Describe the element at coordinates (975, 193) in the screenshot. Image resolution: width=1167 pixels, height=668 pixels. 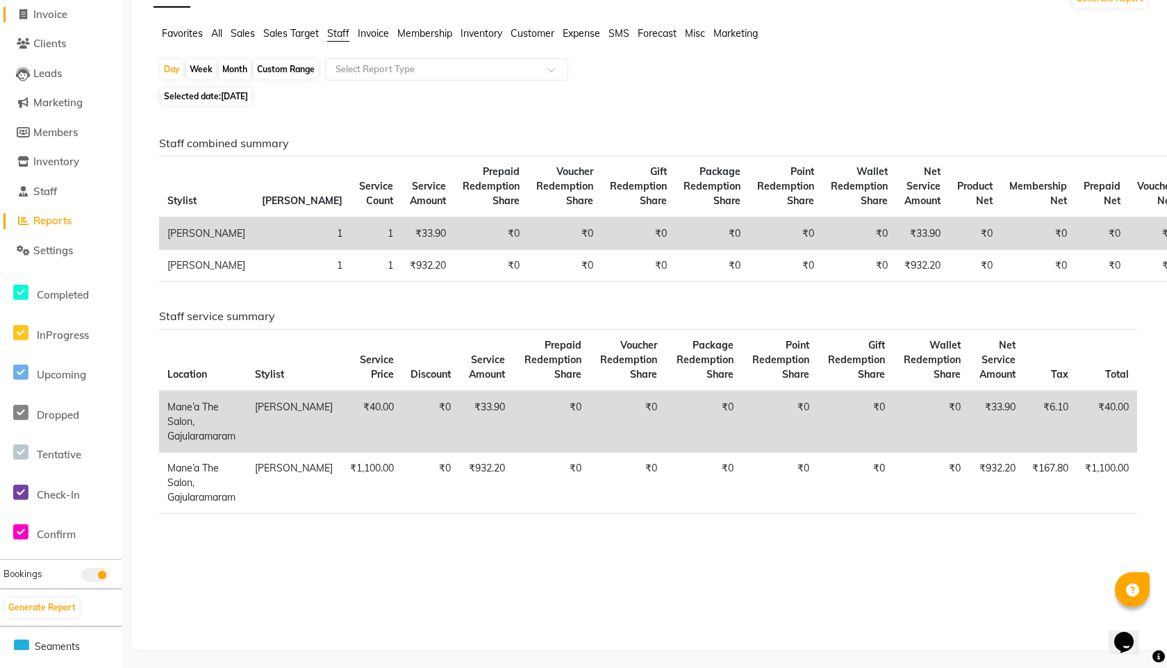
I see `span: Product Net` at that location.